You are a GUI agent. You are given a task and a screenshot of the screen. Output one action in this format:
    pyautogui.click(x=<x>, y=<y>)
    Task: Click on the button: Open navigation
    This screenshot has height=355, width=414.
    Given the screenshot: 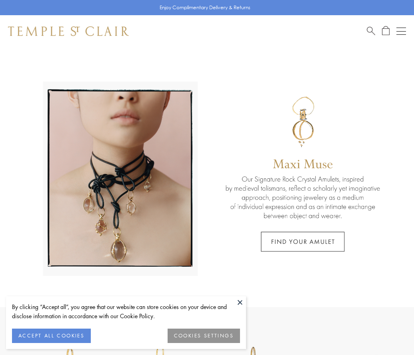 What is the action you would take?
    pyautogui.click(x=401, y=31)
    